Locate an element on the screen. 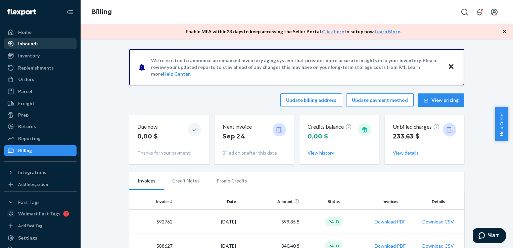 This screenshot has width=513, height=248. a: Walmart Fast Tags is located at coordinates (40, 213).